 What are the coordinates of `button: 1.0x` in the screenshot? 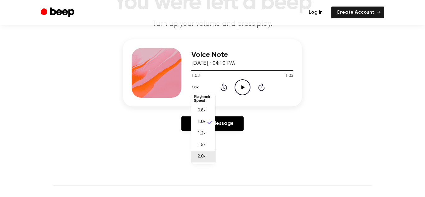 It's located at (196, 87).